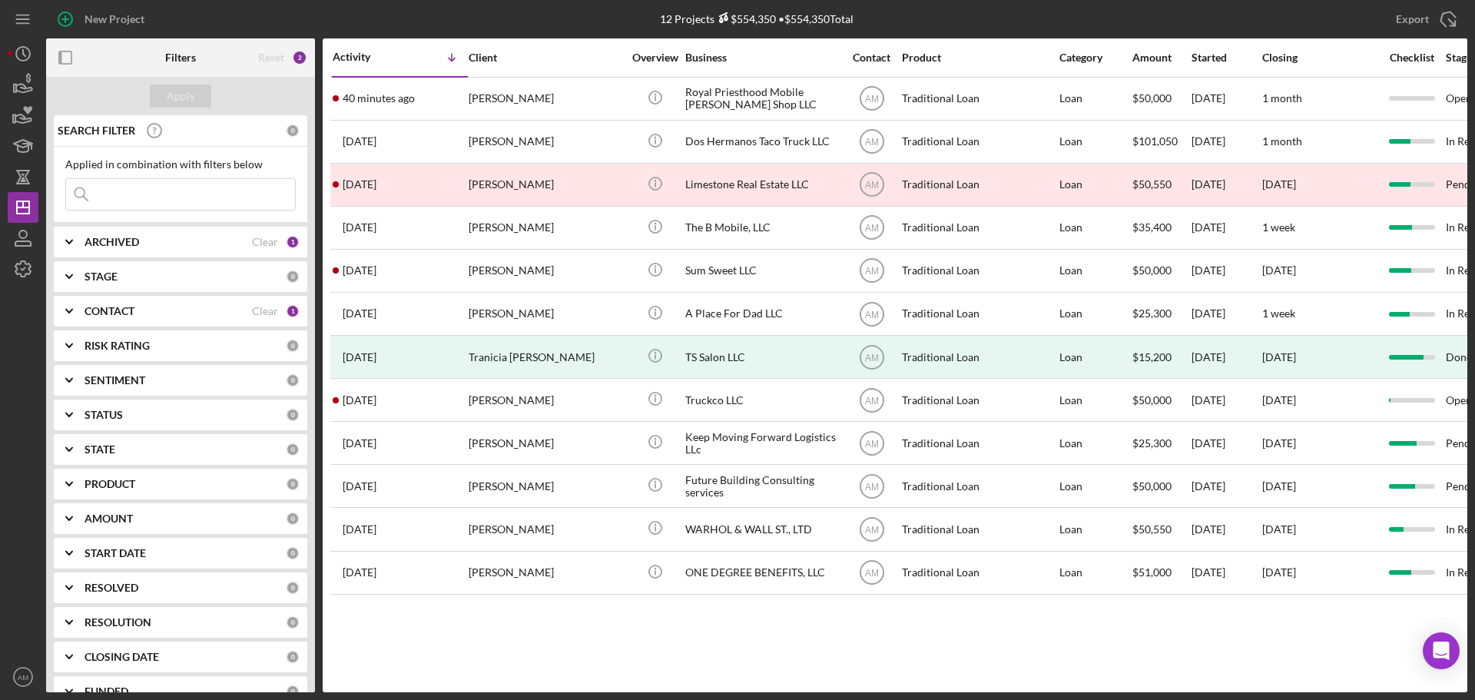  What do you see at coordinates (1152, 227) in the screenshot?
I see `span: $35,400` at bounding box center [1152, 227].